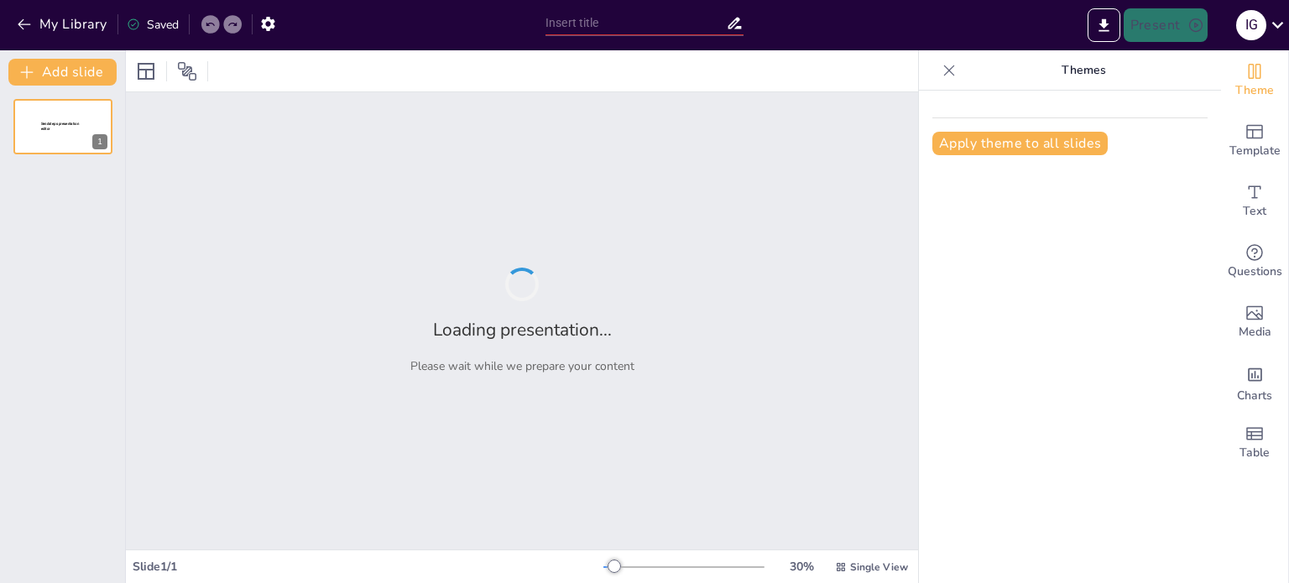 The width and height of the screenshot is (1289, 583). I want to click on h2: Loading presentation..., so click(522, 330).